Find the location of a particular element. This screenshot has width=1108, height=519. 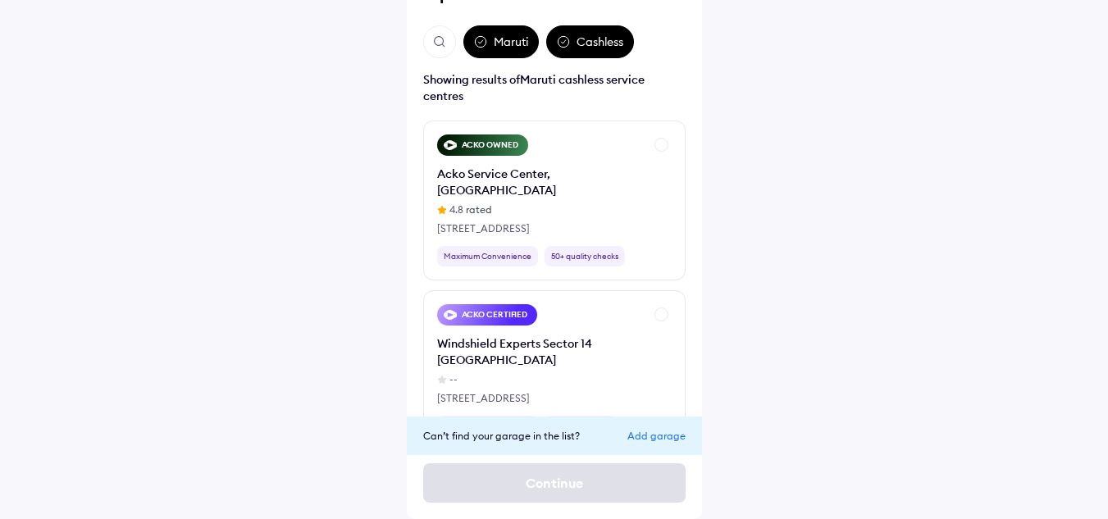

div: Showing results of Maruti cashless service centres is located at coordinates (555, 88).